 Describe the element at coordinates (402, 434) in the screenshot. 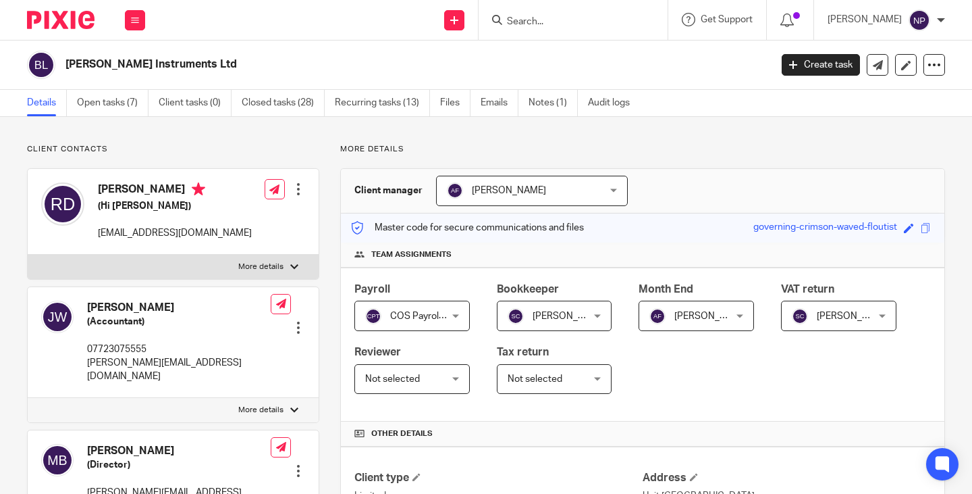

I see `span: Other details` at that location.